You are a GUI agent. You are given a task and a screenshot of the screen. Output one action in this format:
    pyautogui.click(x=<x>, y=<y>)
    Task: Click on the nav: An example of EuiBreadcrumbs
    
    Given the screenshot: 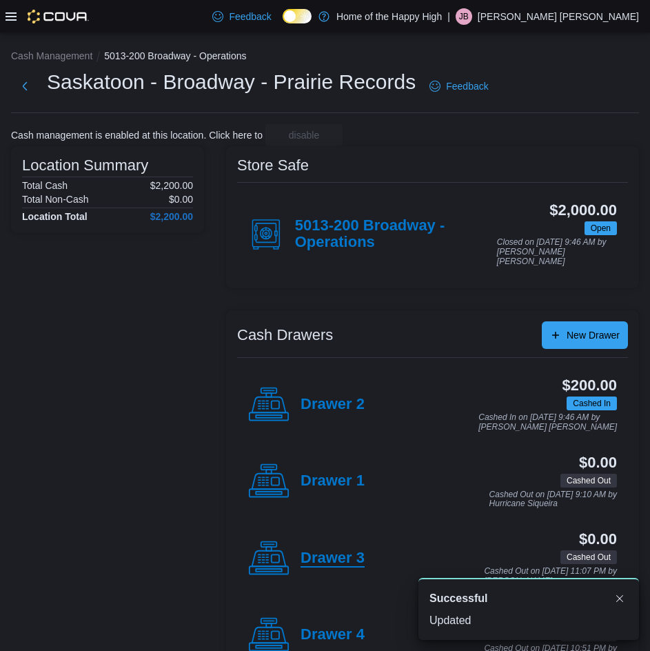 What is the action you would take?
    pyautogui.click(x=325, y=57)
    